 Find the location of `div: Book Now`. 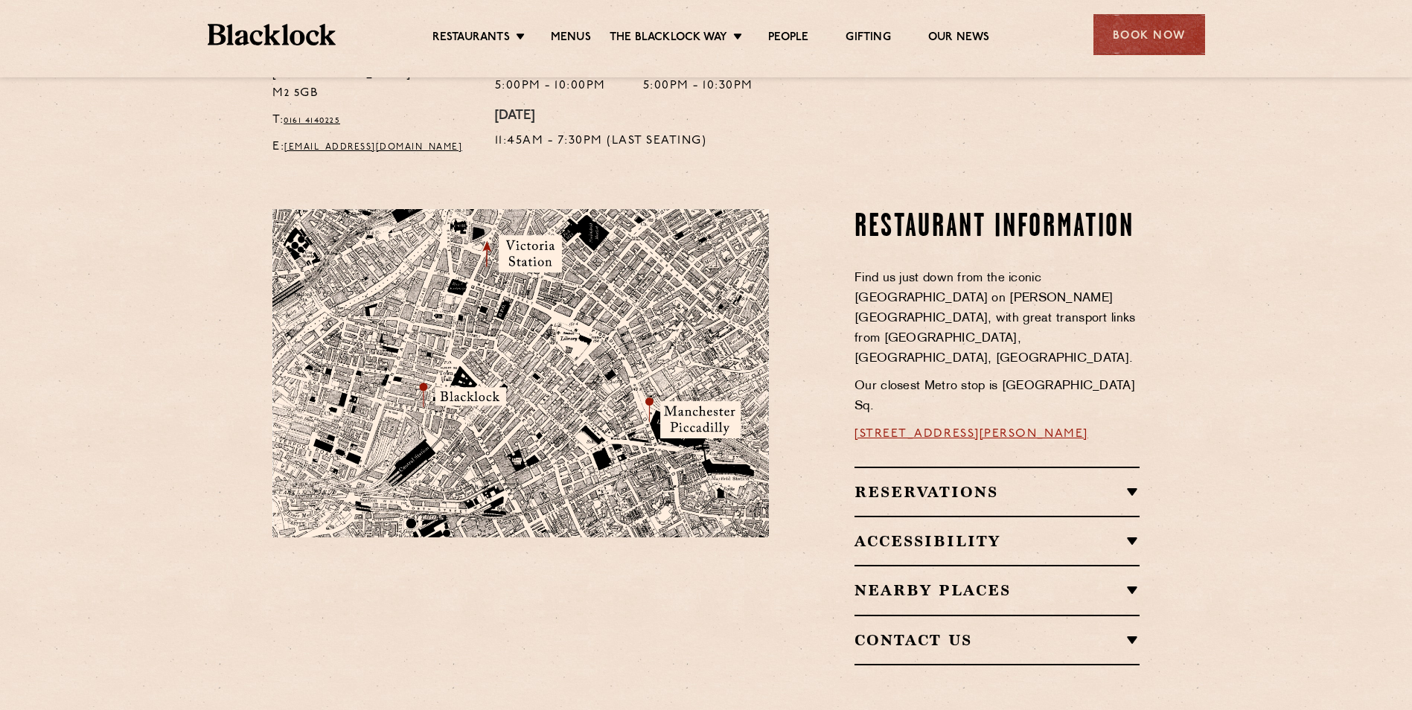

div: Book Now is located at coordinates (1149, 34).